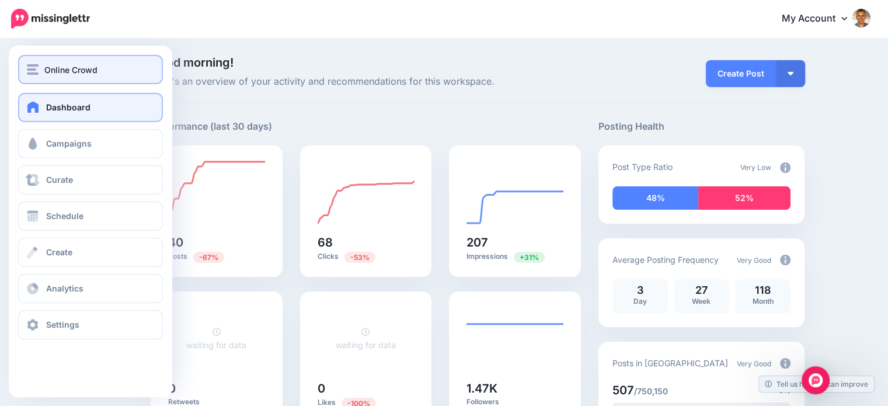 The image size is (888, 406). What do you see at coordinates (623, 390) in the screenshot?
I see `span: 507` at bounding box center [623, 390].